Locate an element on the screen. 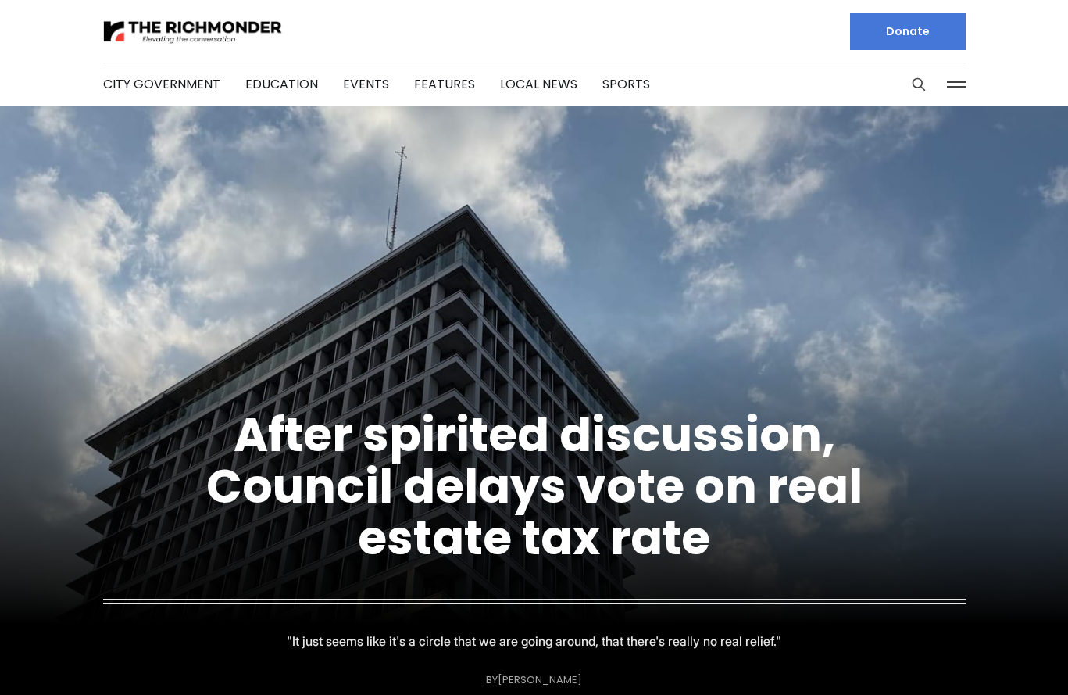  img: The Richmonder is located at coordinates (193, 31).